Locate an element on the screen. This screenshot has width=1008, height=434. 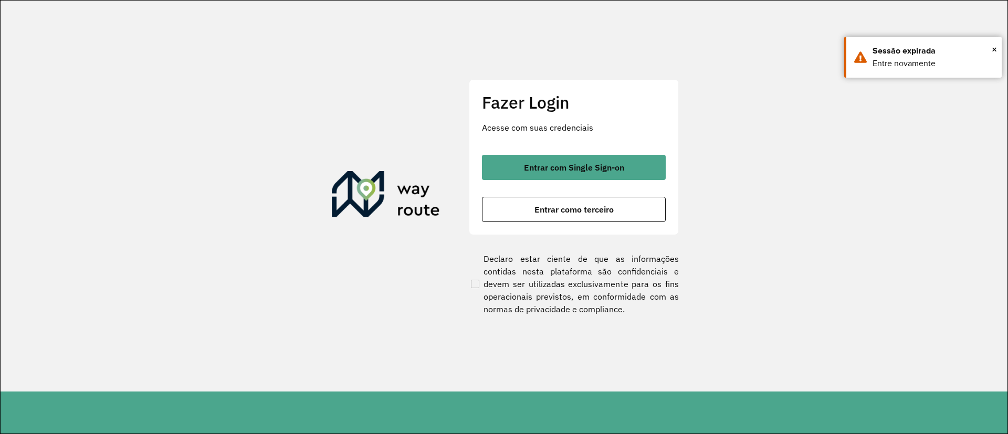
button: Close is located at coordinates (995, 49).